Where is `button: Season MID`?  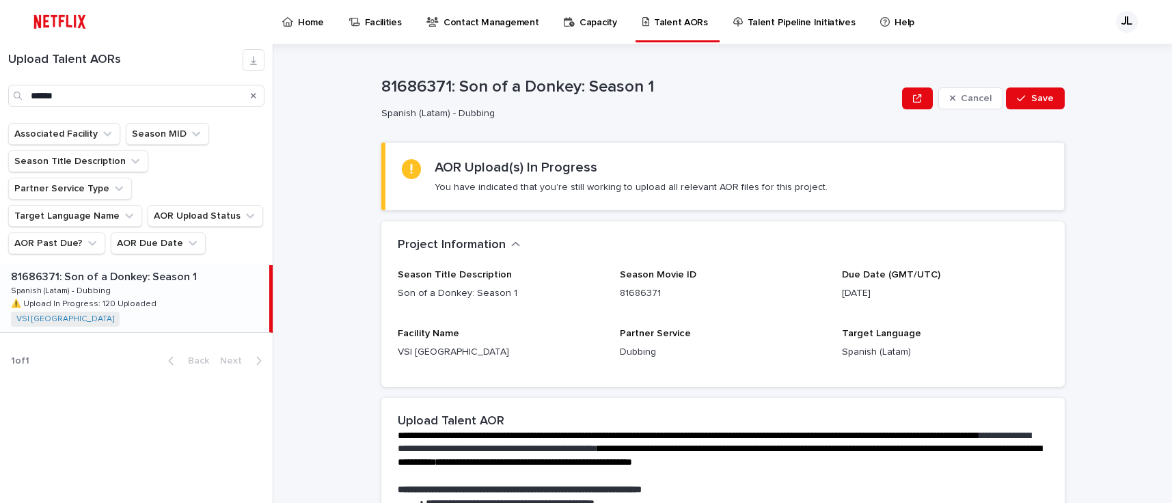 button: Season MID is located at coordinates (167, 134).